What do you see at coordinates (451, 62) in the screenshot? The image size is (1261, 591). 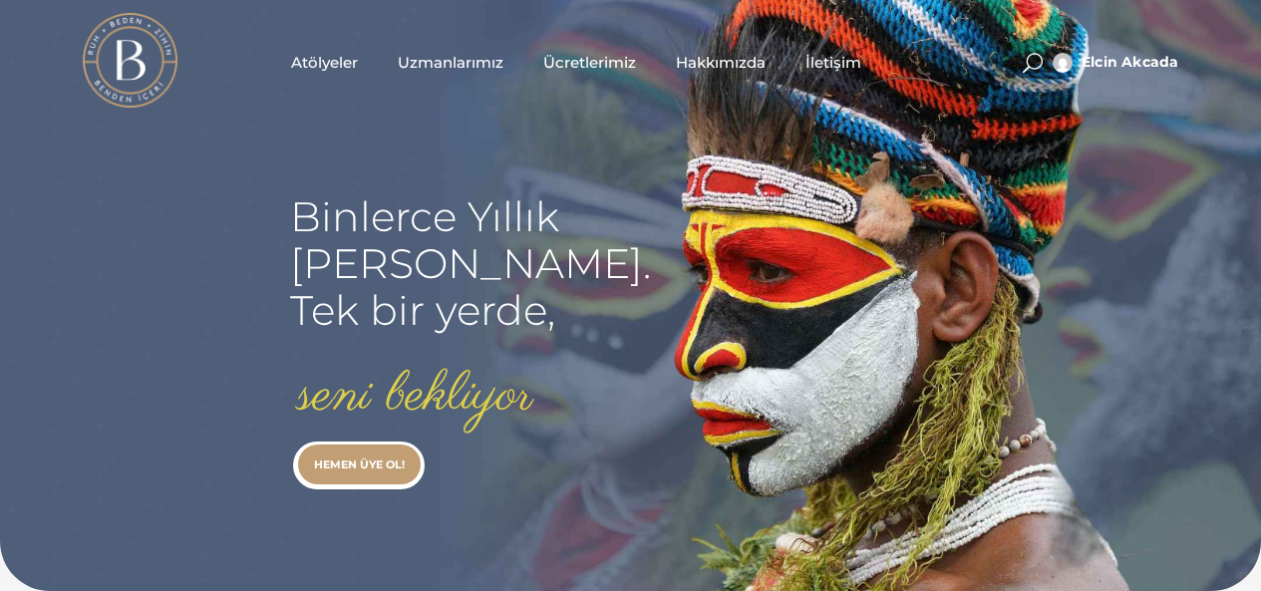 I see `span: Uzmanlarımız` at bounding box center [451, 62].